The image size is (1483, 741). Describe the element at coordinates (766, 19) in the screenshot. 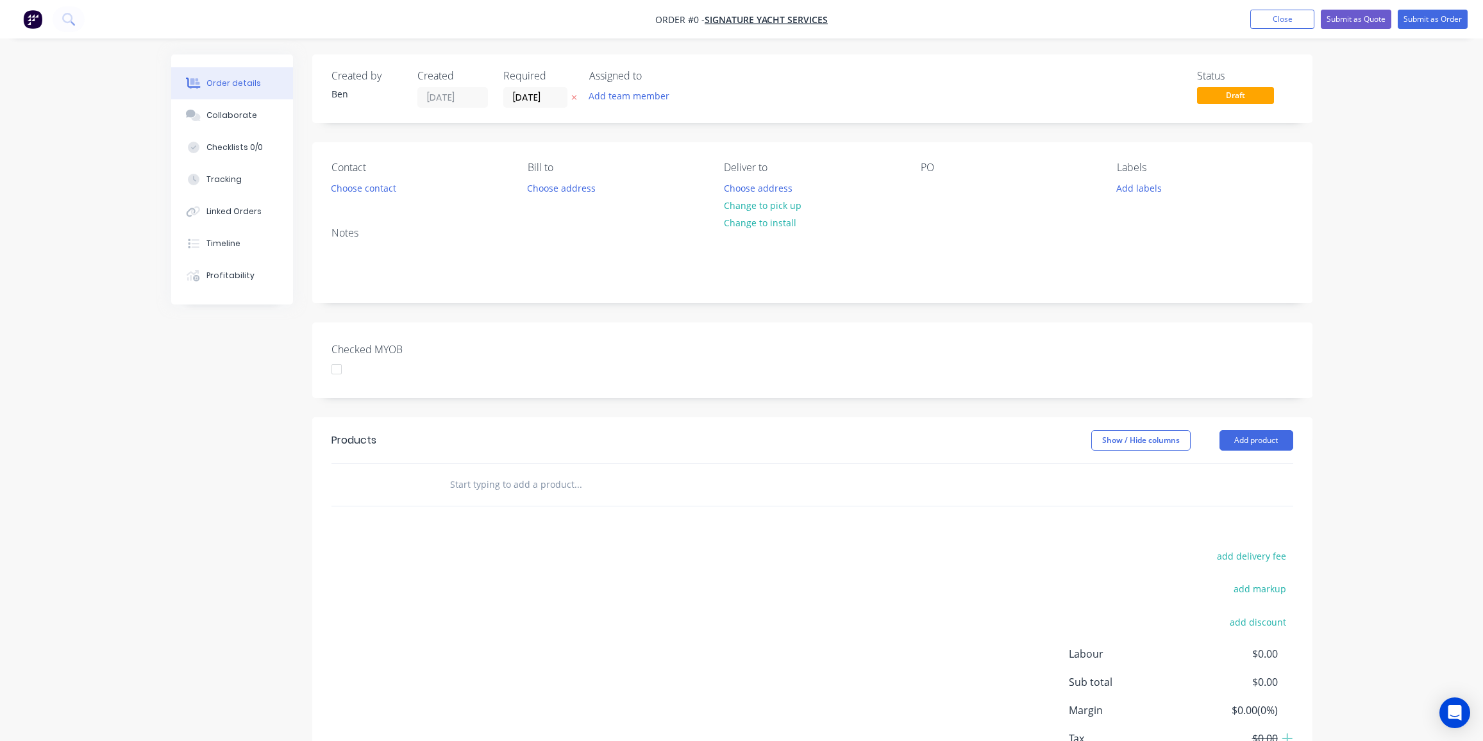

I see `span: Signature Yacht Services` at that location.